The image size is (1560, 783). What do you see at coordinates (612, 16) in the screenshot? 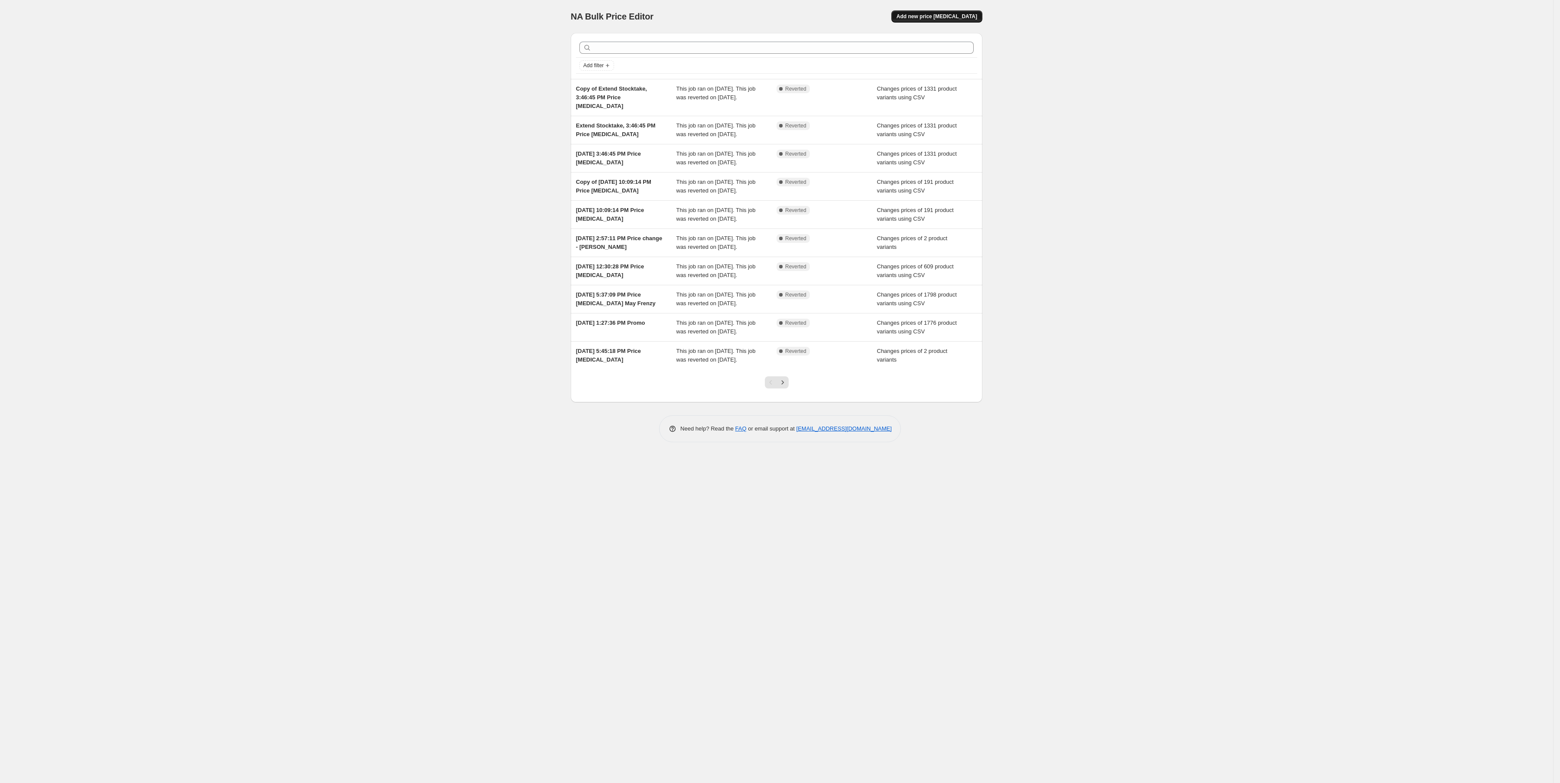
I see `span: NA Bulk Price Editor` at bounding box center [612, 16].